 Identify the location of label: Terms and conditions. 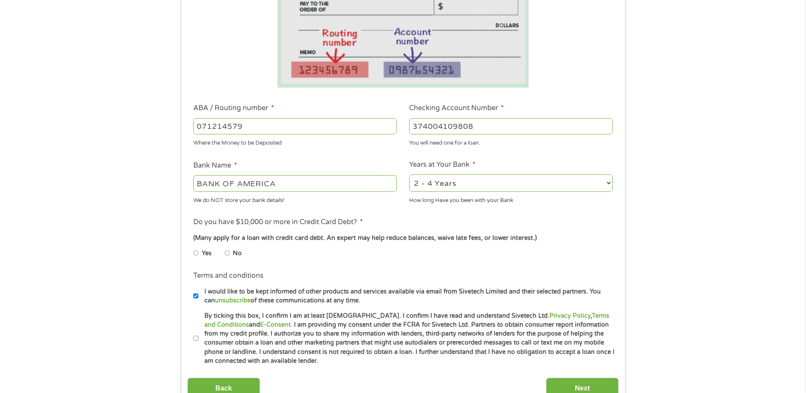
(228, 275).